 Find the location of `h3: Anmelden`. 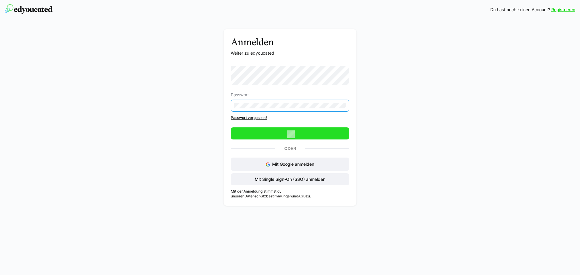

h3: Anmelden is located at coordinates (290, 42).